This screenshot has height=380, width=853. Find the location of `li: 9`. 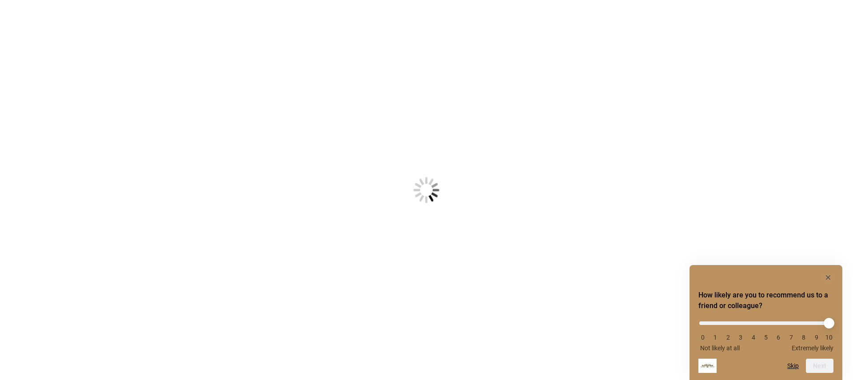

li: 9 is located at coordinates (817, 338).